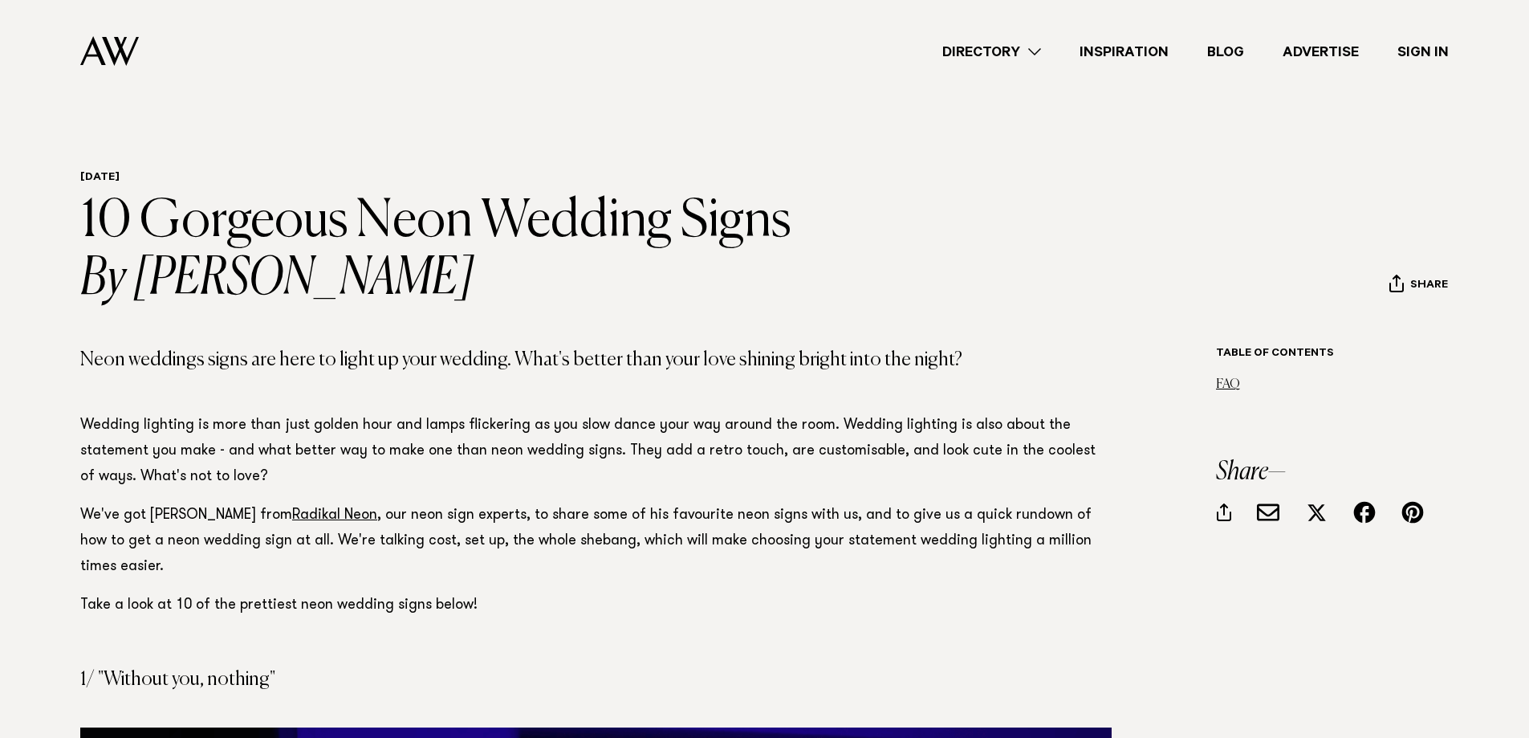 Image resolution: width=1529 pixels, height=738 pixels. I want to click on a: FAQ, so click(1228, 384).